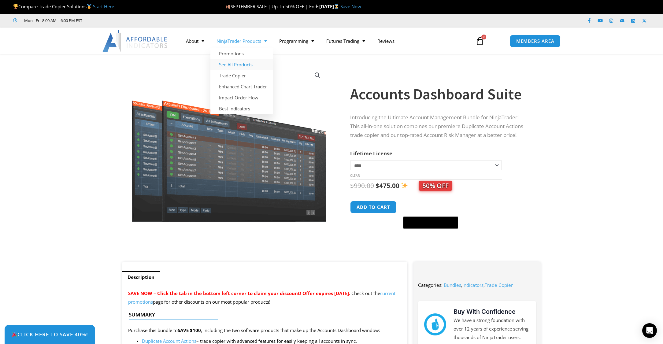 The height and width of the screenshot is (344, 663). What do you see at coordinates (430, 223) in the screenshot?
I see `button: Buy with GPay` at bounding box center [430, 223].